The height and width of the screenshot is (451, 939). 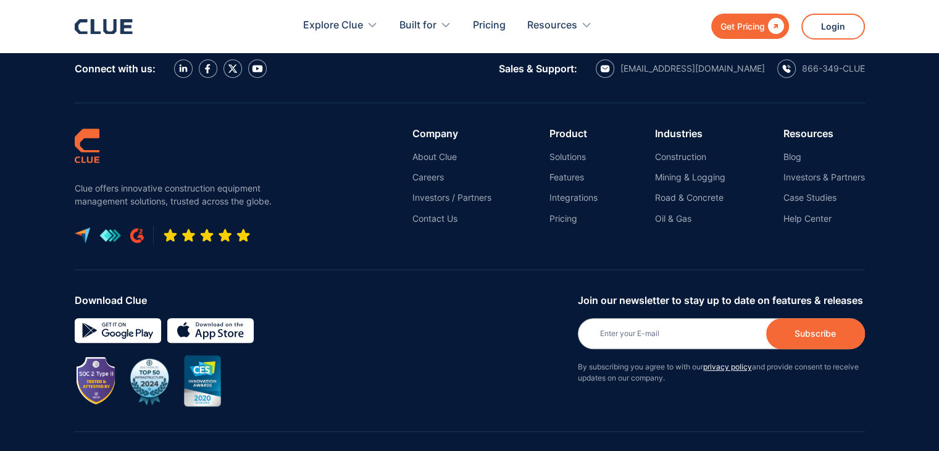 I want to click on a: Construction, so click(x=690, y=157).